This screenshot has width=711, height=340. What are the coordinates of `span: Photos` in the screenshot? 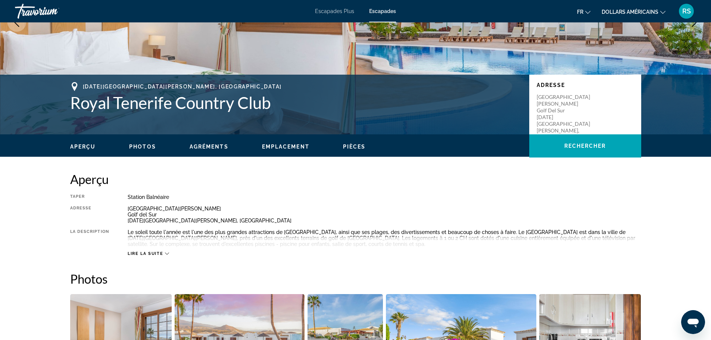 It's located at (142, 147).